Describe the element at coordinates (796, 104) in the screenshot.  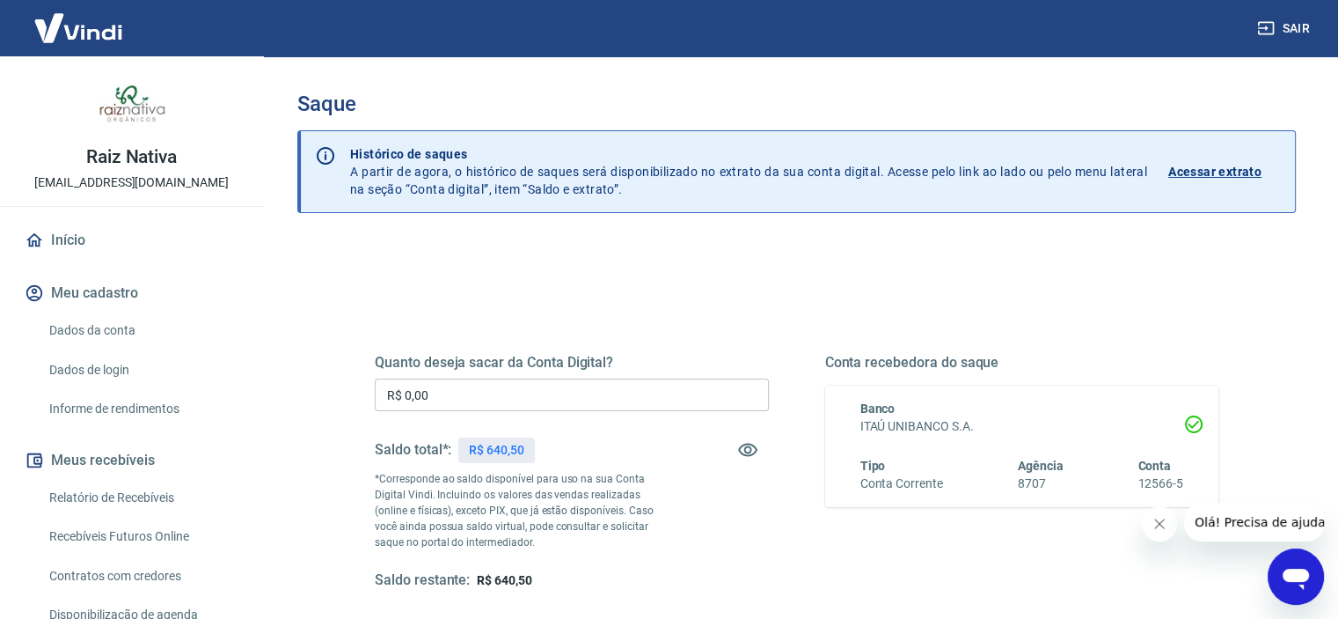
I see `h3: Saque` at that location.